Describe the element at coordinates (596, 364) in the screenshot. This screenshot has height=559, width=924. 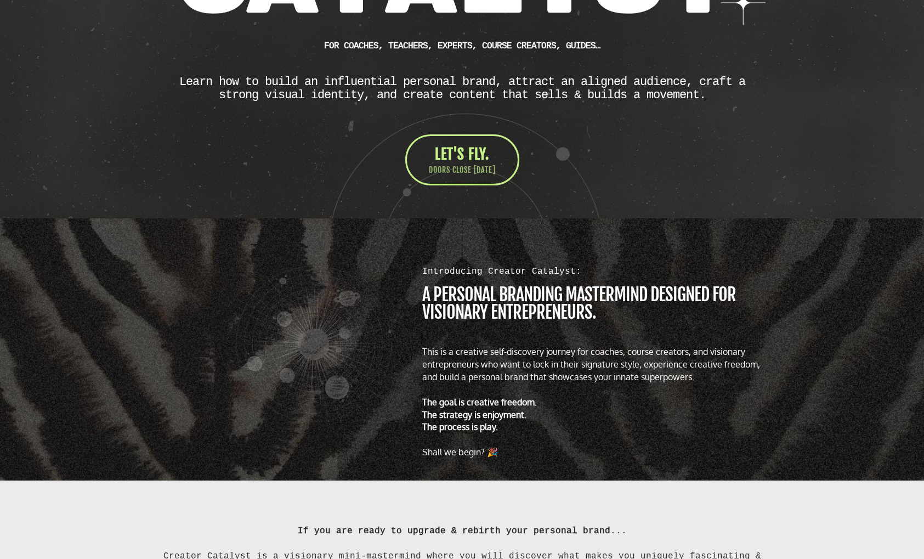
I see `div: This is a creative self-discovery journey for coaches, course creators, and visionary entrepreneu...` at that location.